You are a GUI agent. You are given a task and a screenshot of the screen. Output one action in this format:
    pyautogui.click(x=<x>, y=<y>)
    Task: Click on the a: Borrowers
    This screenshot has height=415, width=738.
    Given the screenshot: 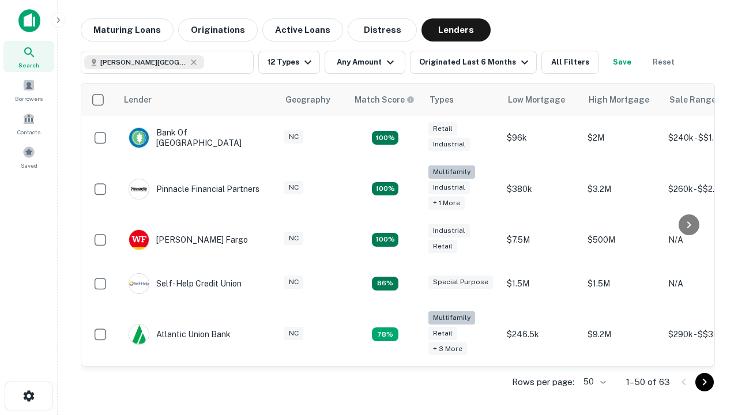 What is the action you would take?
    pyautogui.click(x=29, y=90)
    